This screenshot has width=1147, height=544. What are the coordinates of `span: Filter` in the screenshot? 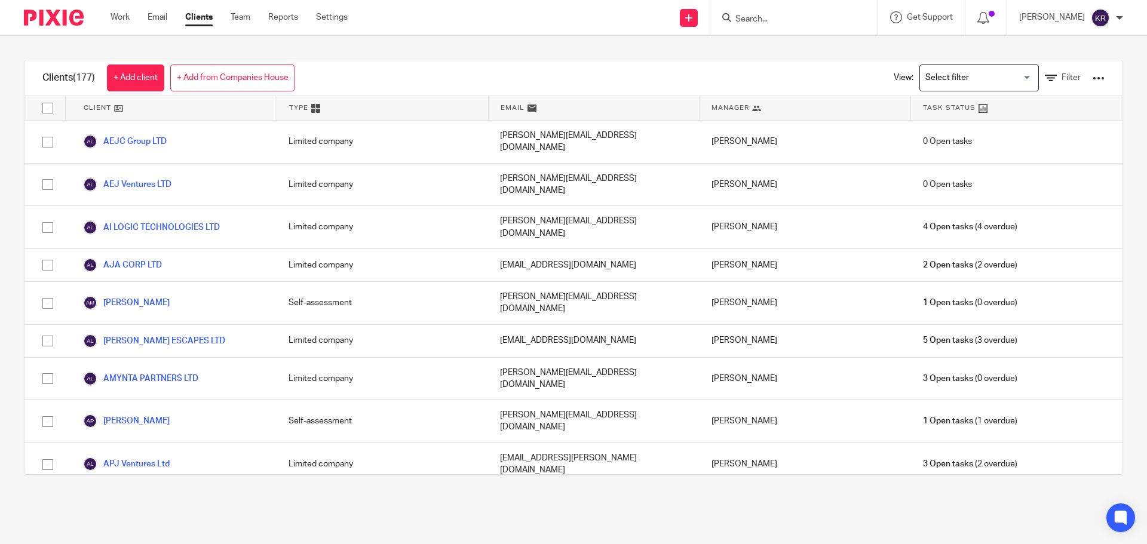 It's located at (1071, 78).